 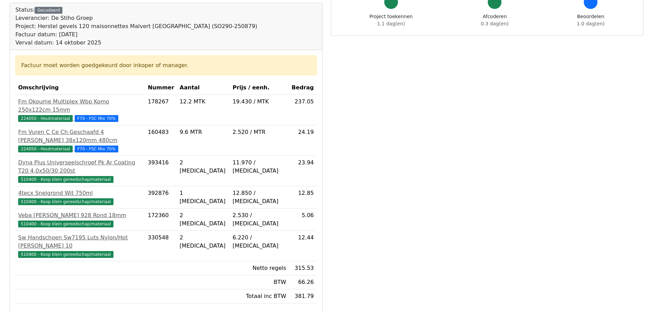 What do you see at coordinates (203, 132) in the screenshot?
I see `div: 9.6 MTR` at bounding box center [203, 132].